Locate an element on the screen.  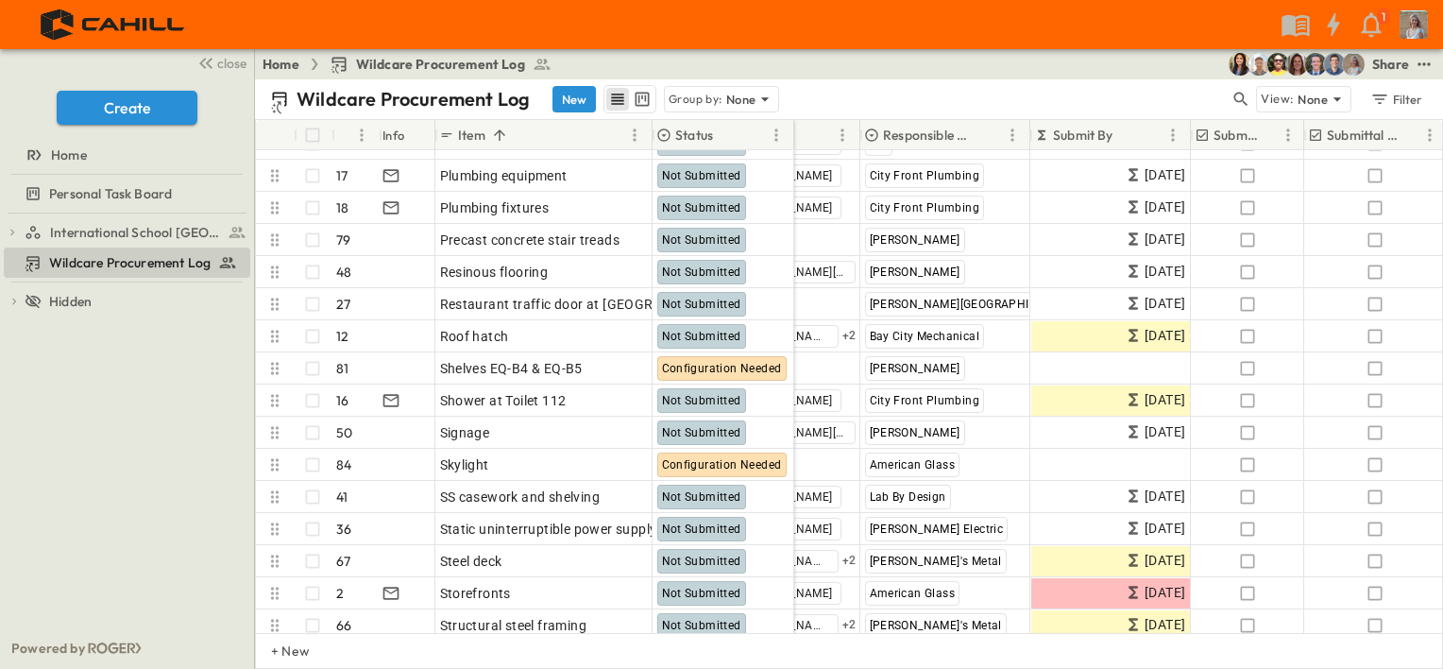
span: Resinous flooring is located at coordinates (494, 272).